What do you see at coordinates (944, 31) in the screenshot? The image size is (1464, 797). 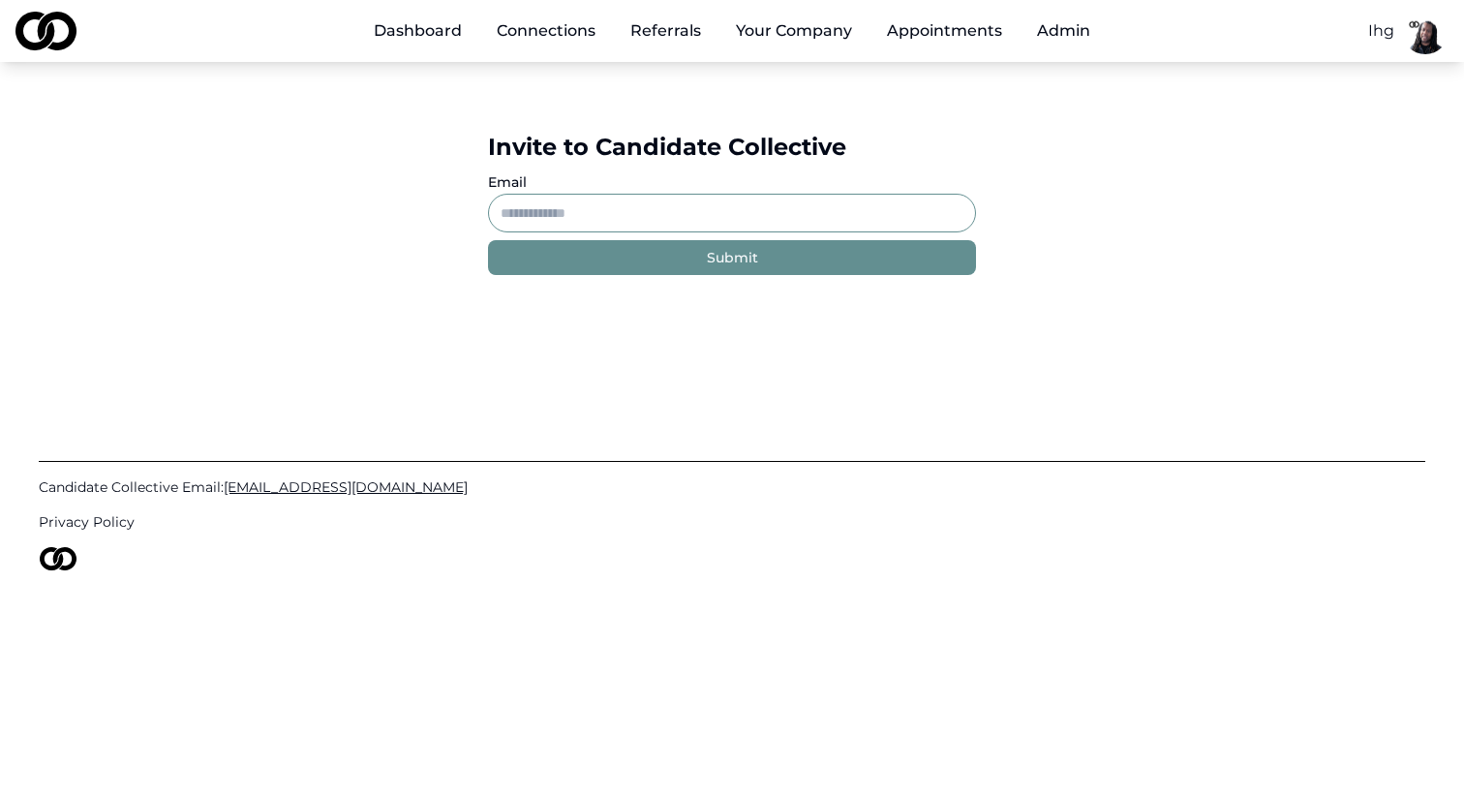 I see `a: Appointments` at bounding box center [944, 31].